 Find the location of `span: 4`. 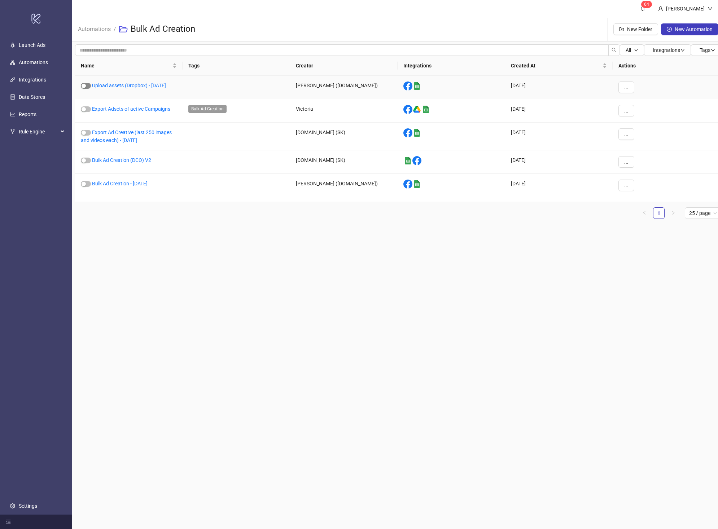

span: 4 is located at coordinates (647, 4).